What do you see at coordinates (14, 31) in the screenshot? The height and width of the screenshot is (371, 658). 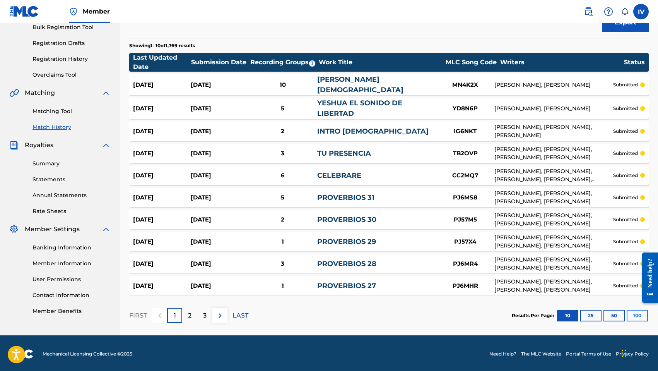 I see `div: Open Resource Center` at bounding box center [14, 31].